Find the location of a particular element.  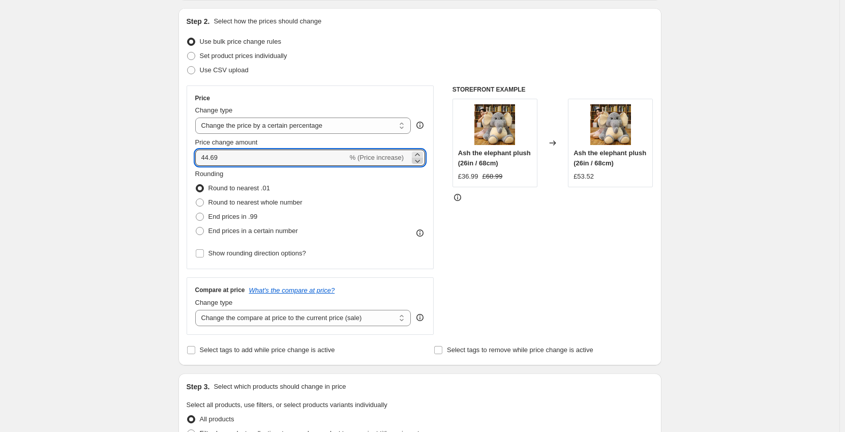

span: % (Price increase) is located at coordinates (377, 157).